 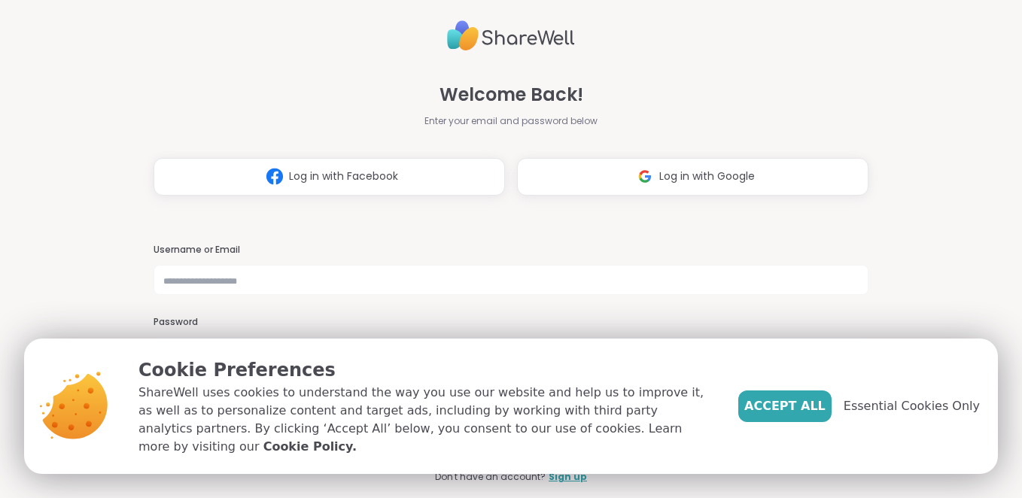 I want to click on span: Welcome Back!, so click(x=511, y=95).